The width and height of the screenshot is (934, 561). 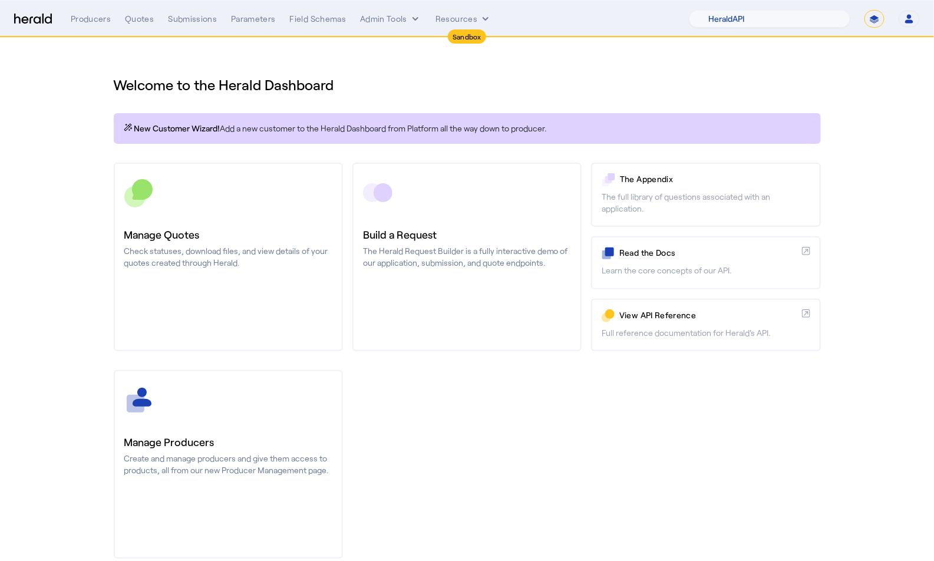 I want to click on p: Learn the core concepts of our API., so click(x=705, y=270).